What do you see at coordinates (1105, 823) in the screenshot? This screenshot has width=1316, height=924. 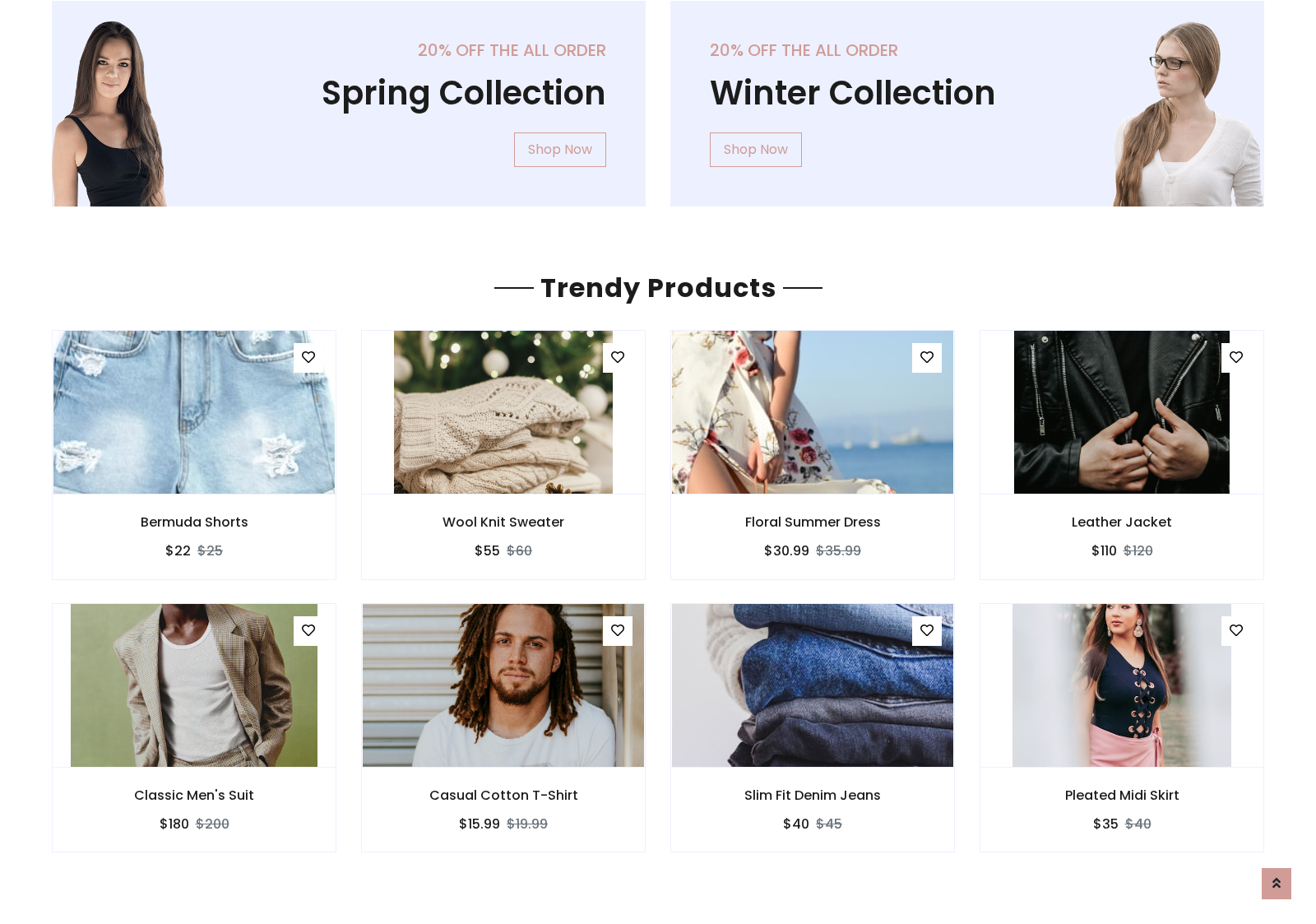 I see `h6: $35` at bounding box center [1105, 823].